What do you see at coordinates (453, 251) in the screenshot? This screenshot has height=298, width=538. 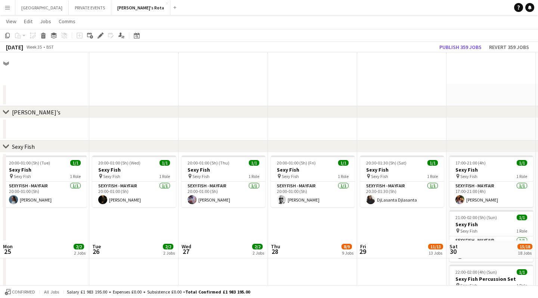 I see `span: 30` at bounding box center [453, 251].